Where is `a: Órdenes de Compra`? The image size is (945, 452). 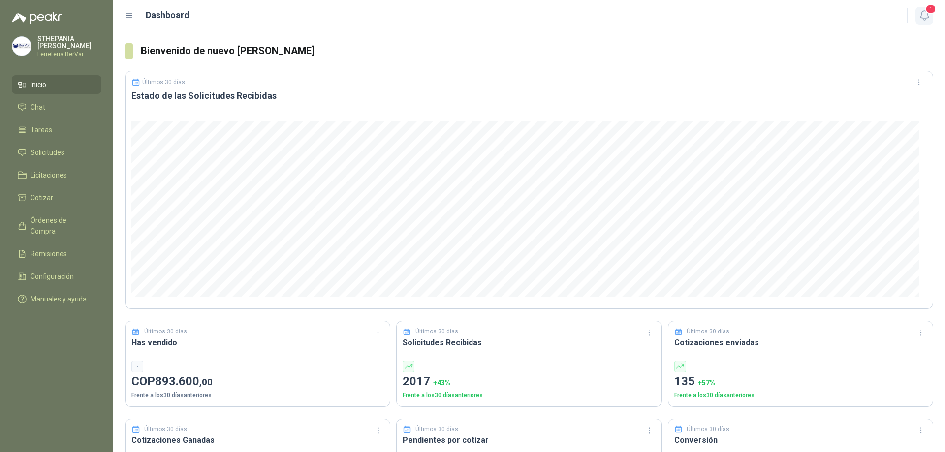 a: Órdenes de Compra is located at coordinates (57, 226).